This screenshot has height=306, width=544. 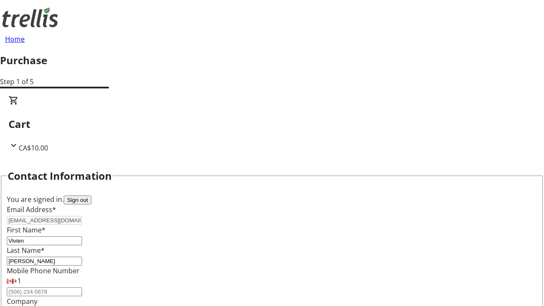 I want to click on label: Mobile Phone Number, so click(x=43, y=271).